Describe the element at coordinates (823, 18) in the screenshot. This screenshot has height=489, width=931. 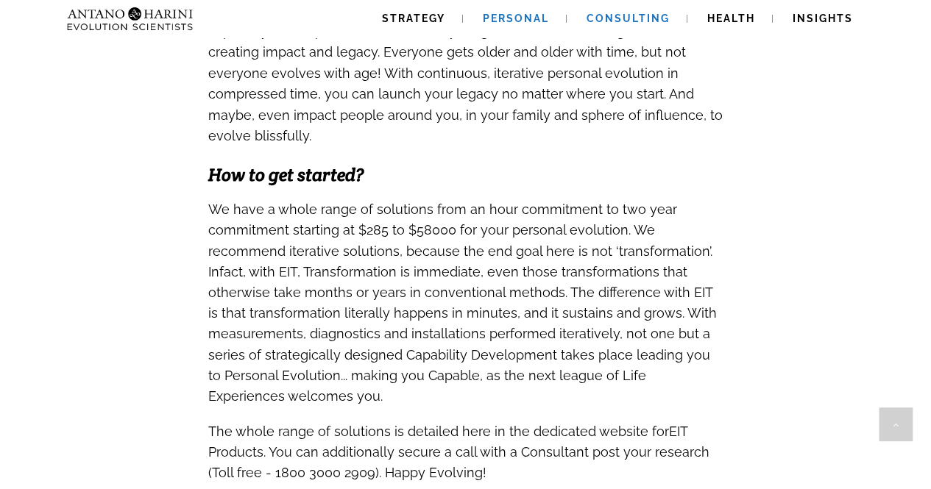
I see `span: Insights` at that location.